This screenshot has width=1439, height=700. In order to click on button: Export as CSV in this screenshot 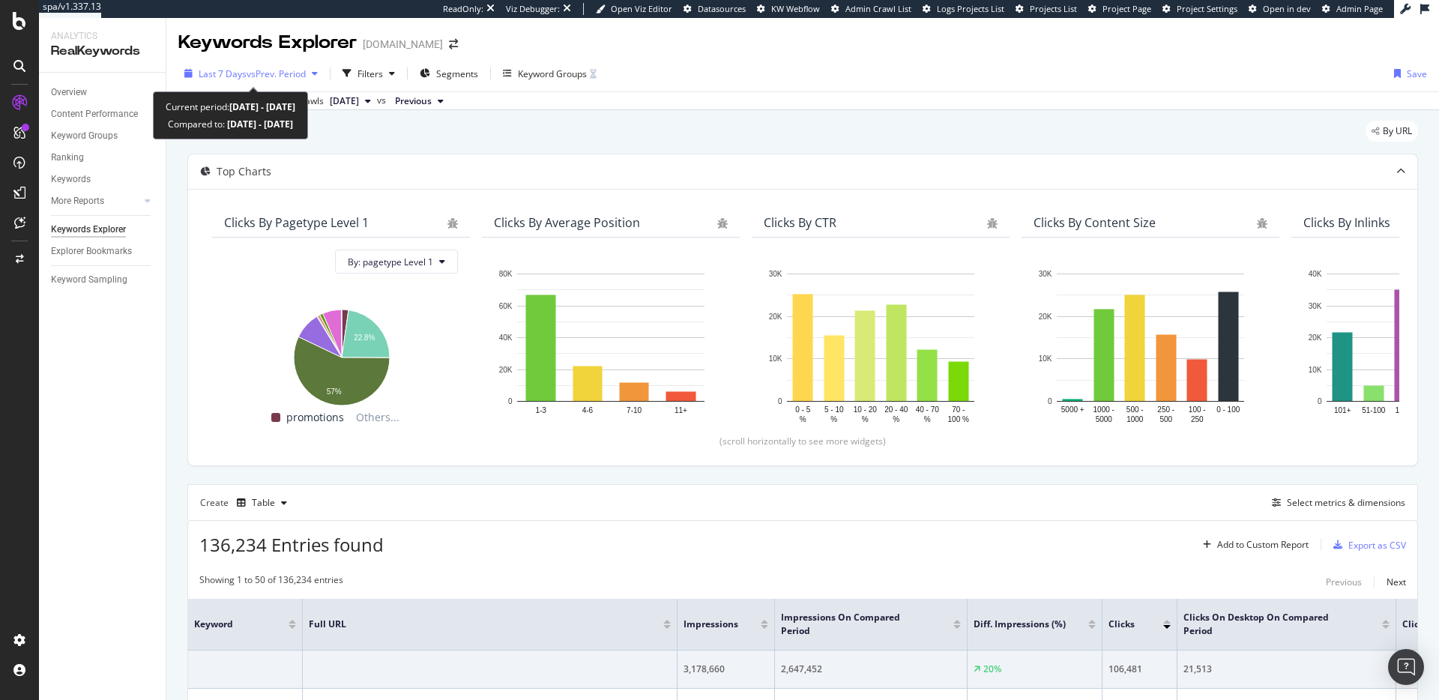, I will do `click(1366, 545)`.